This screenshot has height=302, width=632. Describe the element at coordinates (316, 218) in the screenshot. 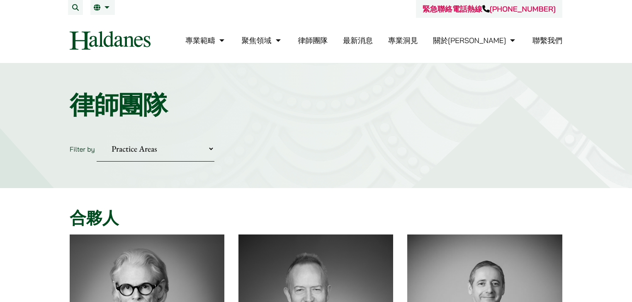

I see `h2: 合夥人` at that location.